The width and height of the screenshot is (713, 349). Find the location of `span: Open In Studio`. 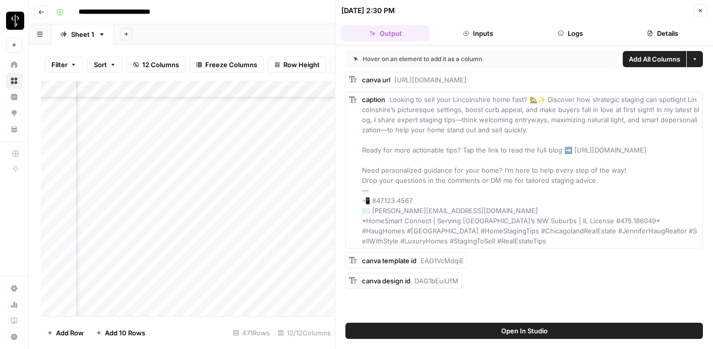

span: Open In Studio is located at coordinates (525, 330).